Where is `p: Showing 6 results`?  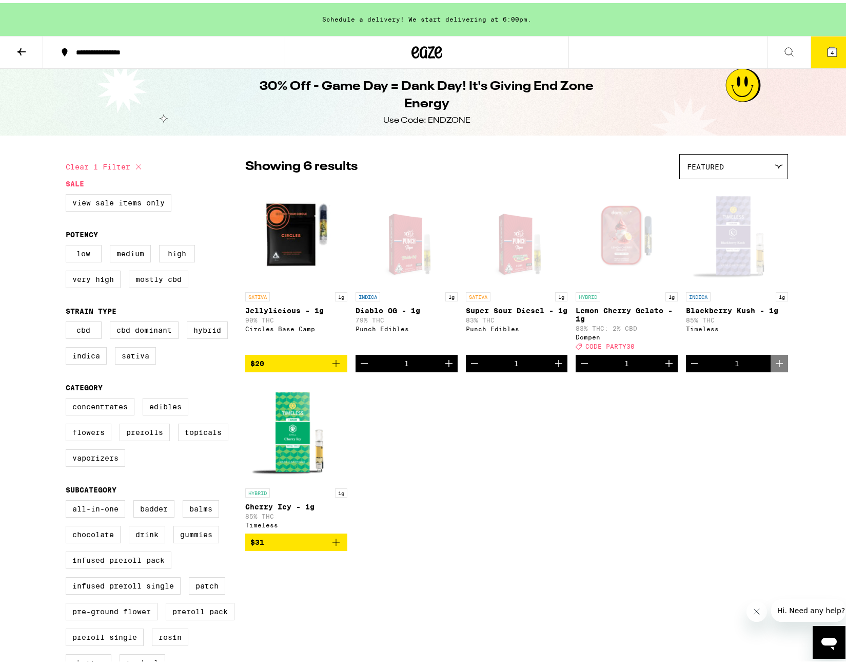 p: Showing 6 results is located at coordinates (301, 164).